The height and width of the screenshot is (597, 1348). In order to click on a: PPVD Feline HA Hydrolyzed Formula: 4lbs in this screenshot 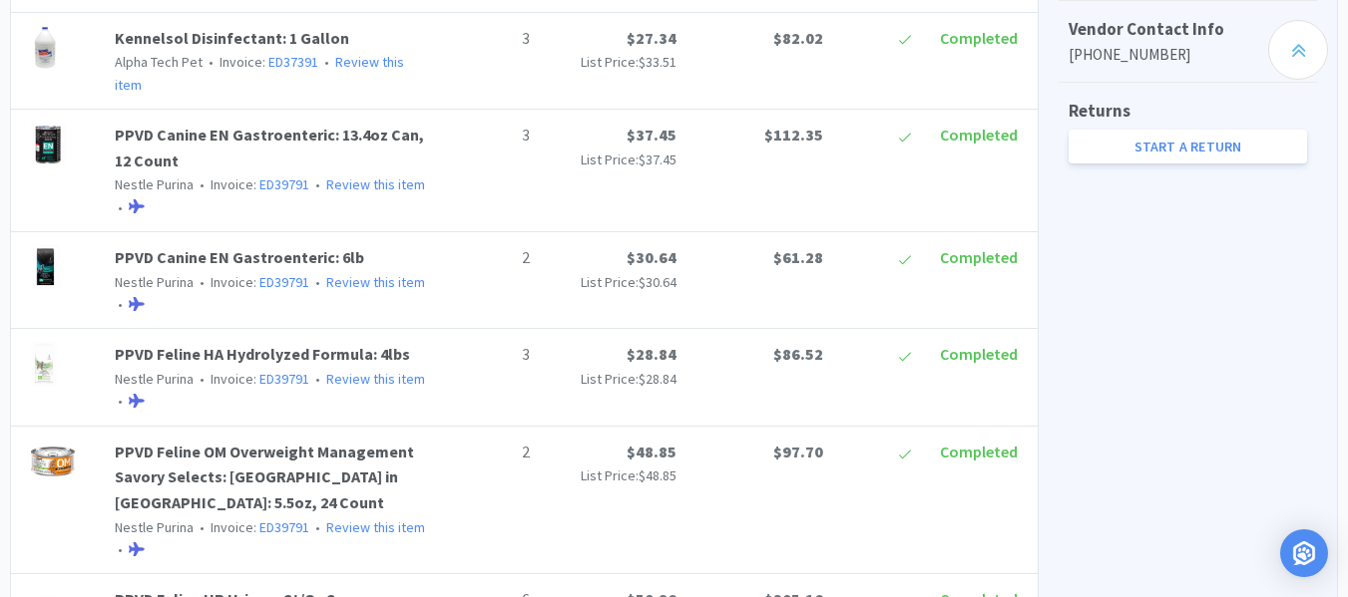, I will do `click(262, 354)`.